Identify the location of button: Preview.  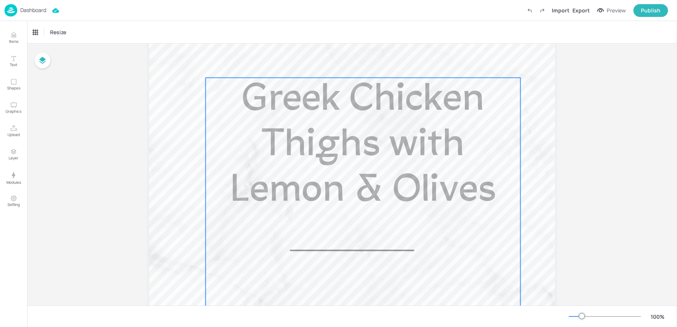
(612, 11).